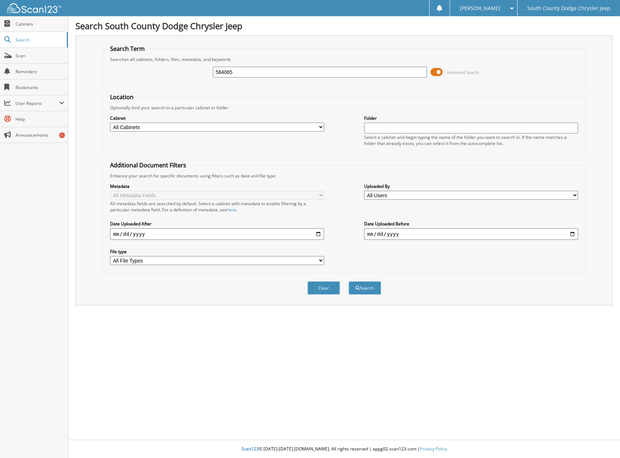  What do you see at coordinates (122, 97) in the screenshot?
I see `legend: Location` at bounding box center [122, 97].